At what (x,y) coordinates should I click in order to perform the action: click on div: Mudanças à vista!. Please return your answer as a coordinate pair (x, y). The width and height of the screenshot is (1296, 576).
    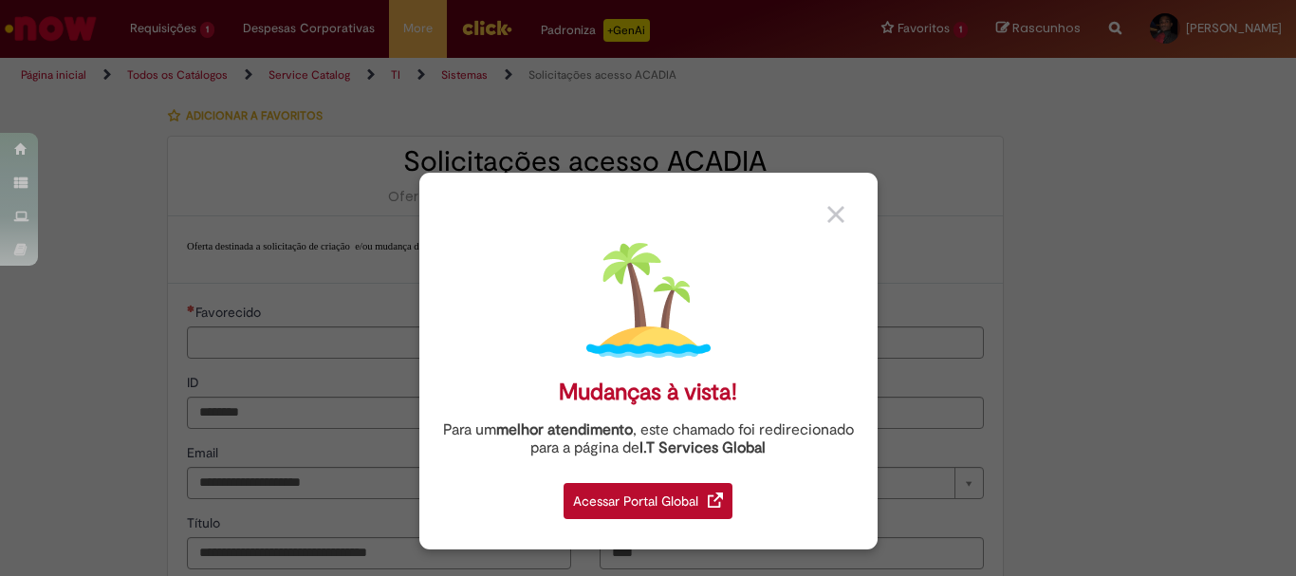
    Looking at the image, I should click on (648, 392).